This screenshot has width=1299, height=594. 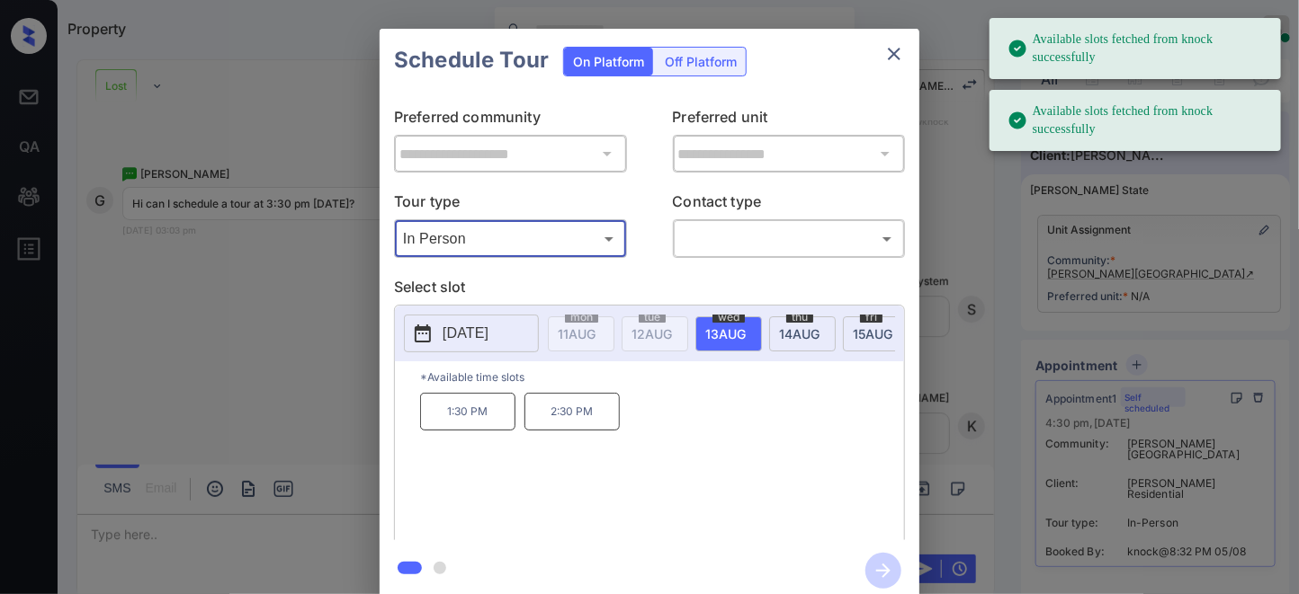 I want to click on span: 13 AUG, so click(x=725, y=334).